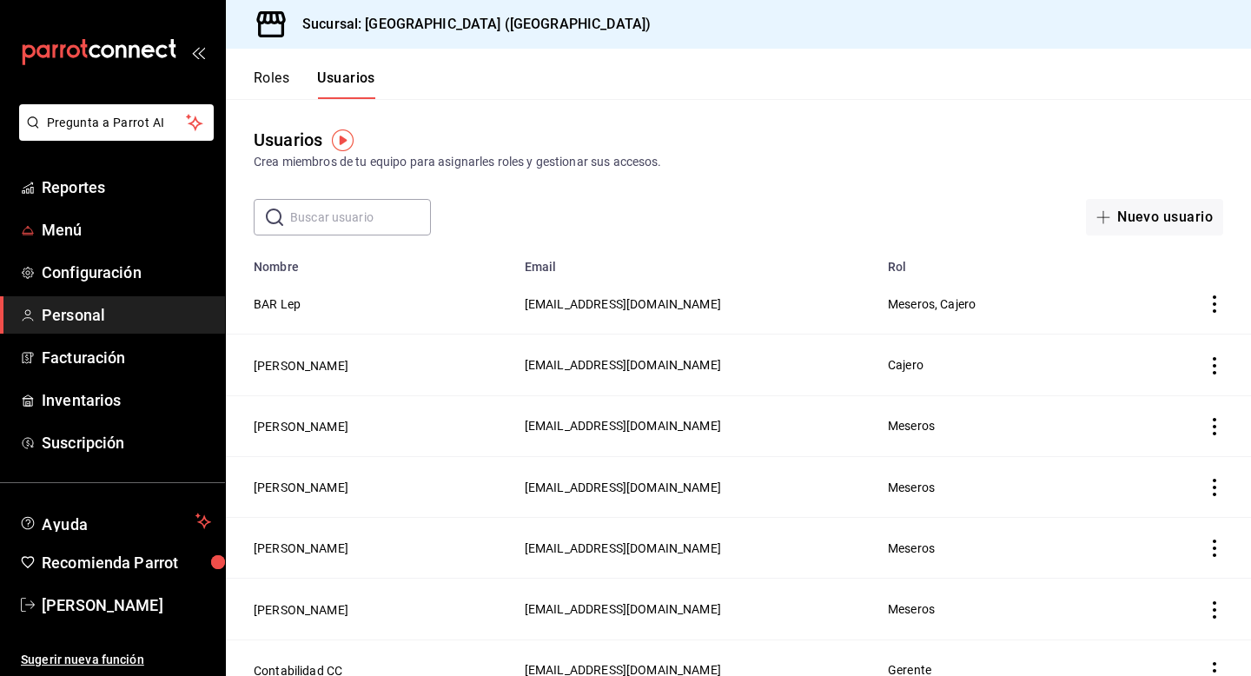 Image resolution: width=1251 pixels, height=676 pixels. What do you see at coordinates (126, 229) in the screenshot?
I see `span: Menú` at bounding box center [126, 229].